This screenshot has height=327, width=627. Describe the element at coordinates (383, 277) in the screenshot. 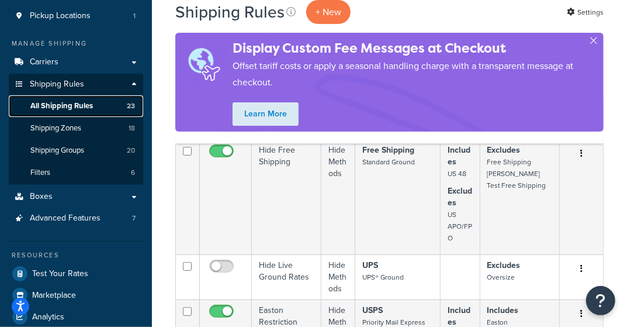

I see `small: UPS® Ground` at that location.